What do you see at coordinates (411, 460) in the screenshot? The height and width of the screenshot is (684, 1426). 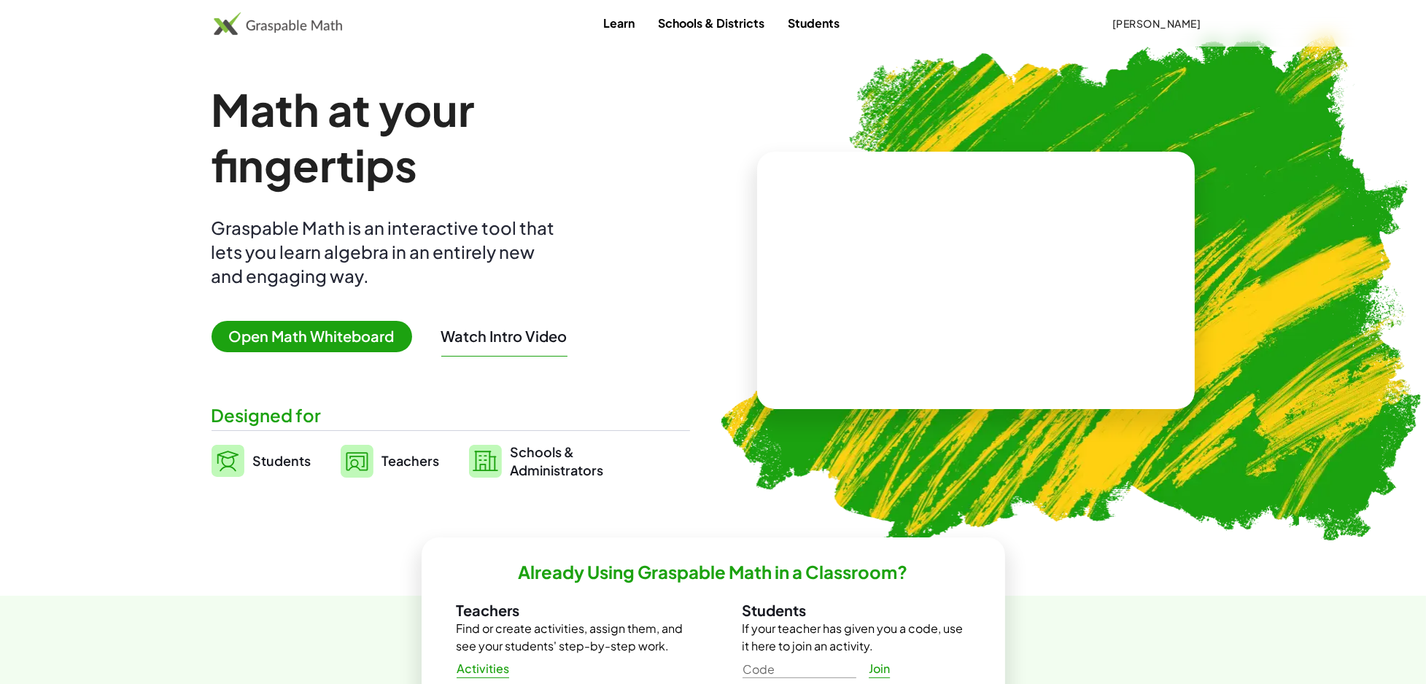 I see `span: Teachers` at bounding box center [411, 460].